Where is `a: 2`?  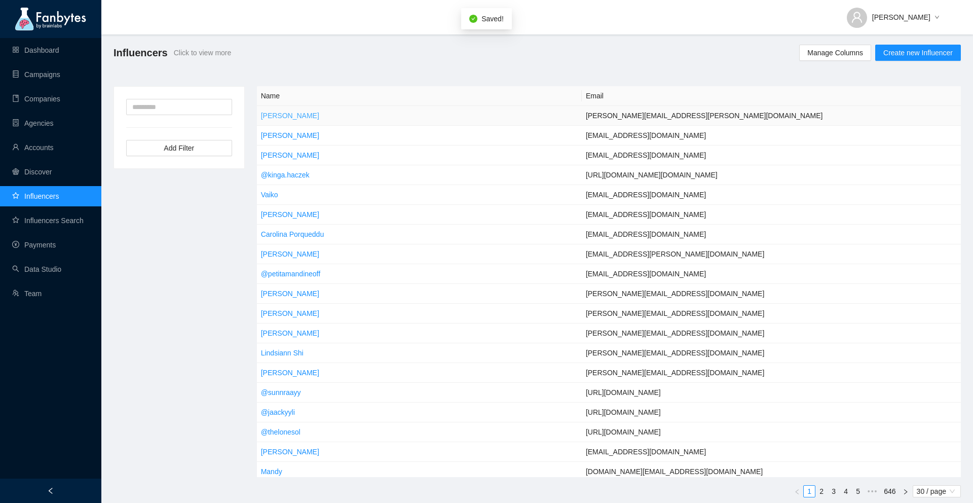 a: 2 is located at coordinates (822, 491).